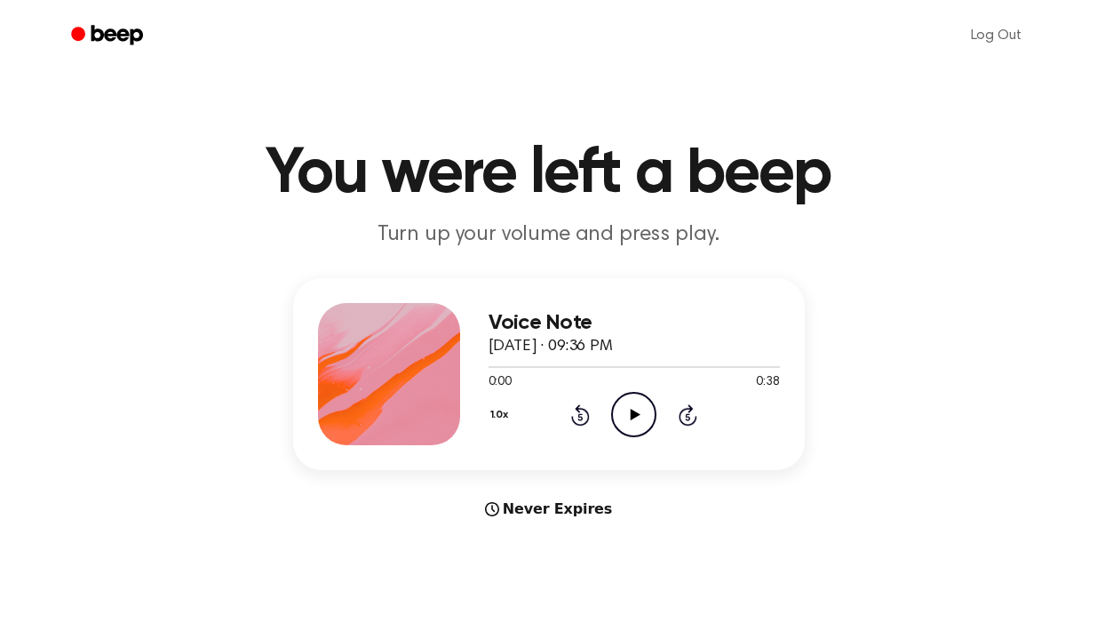 This screenshot has width=1097, height=639. Describe the element at coordinates (502, 415) in the screenshot. I see `button: 1.0x` at that location.